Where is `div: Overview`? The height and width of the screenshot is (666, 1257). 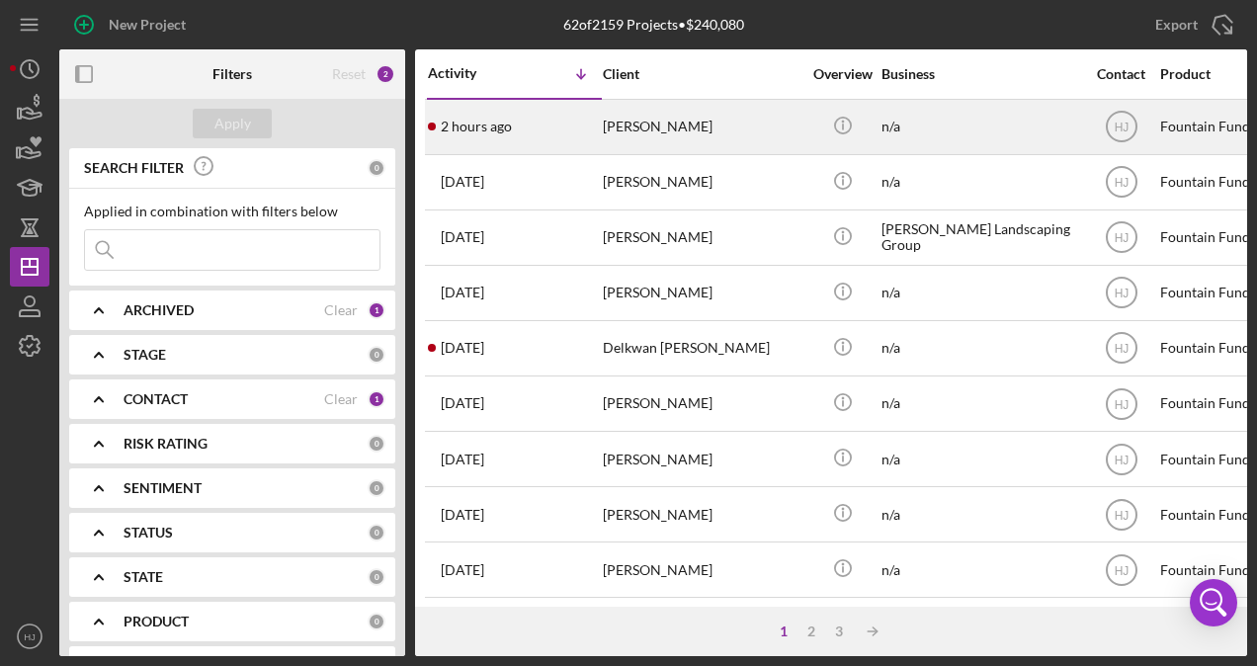 div: Overview is located at coordinates (842, 74).